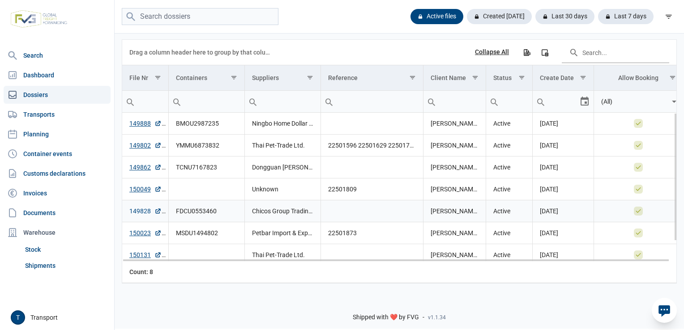  I want to click on a: Container events, so click(57, 154).